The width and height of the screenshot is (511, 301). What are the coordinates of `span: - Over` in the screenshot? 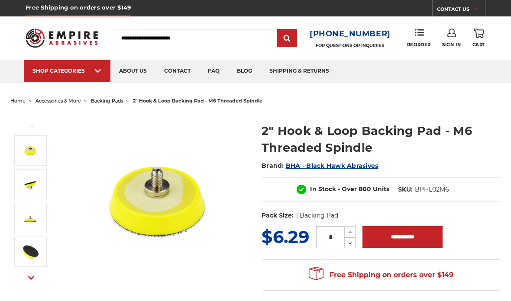 It's located at (347, 189).